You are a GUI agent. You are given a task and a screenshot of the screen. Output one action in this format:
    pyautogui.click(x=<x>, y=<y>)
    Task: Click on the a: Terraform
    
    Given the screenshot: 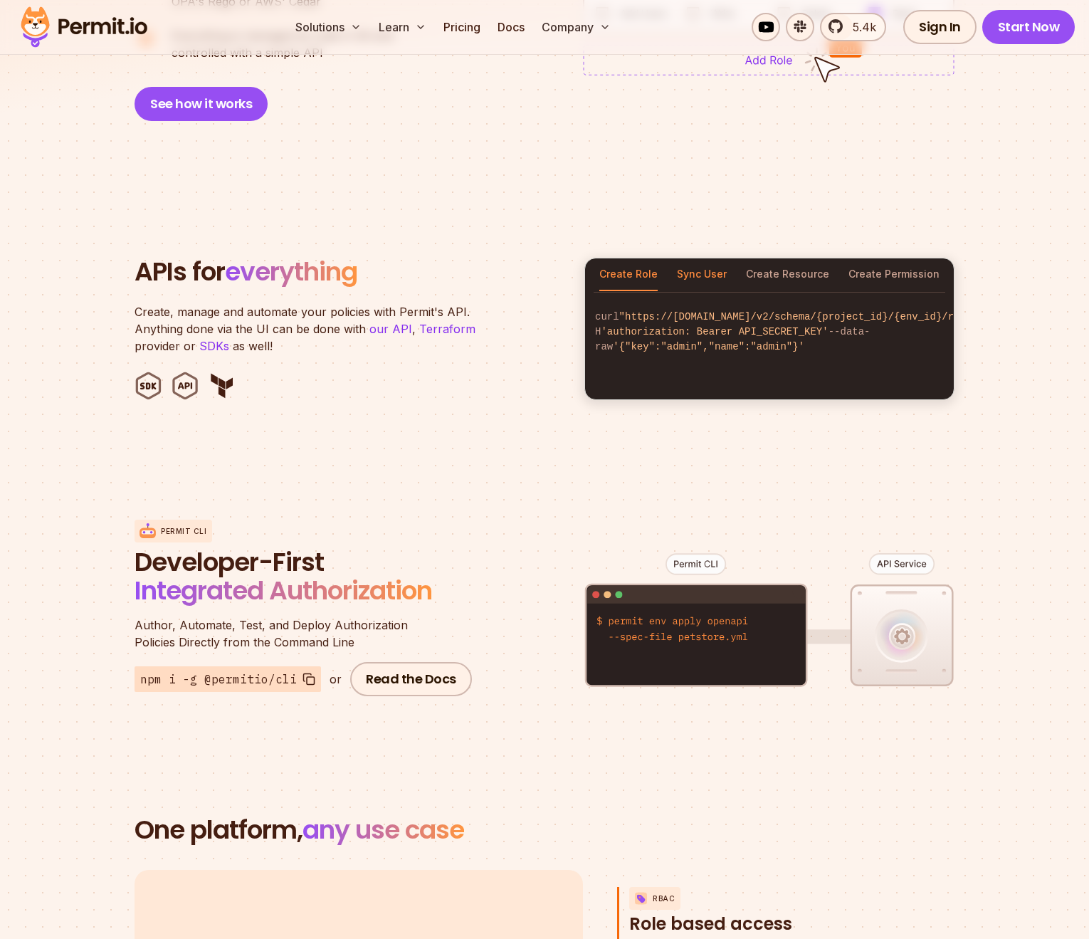 What is the action you would take?
    pyautogui.click(x=447, y=329)
    